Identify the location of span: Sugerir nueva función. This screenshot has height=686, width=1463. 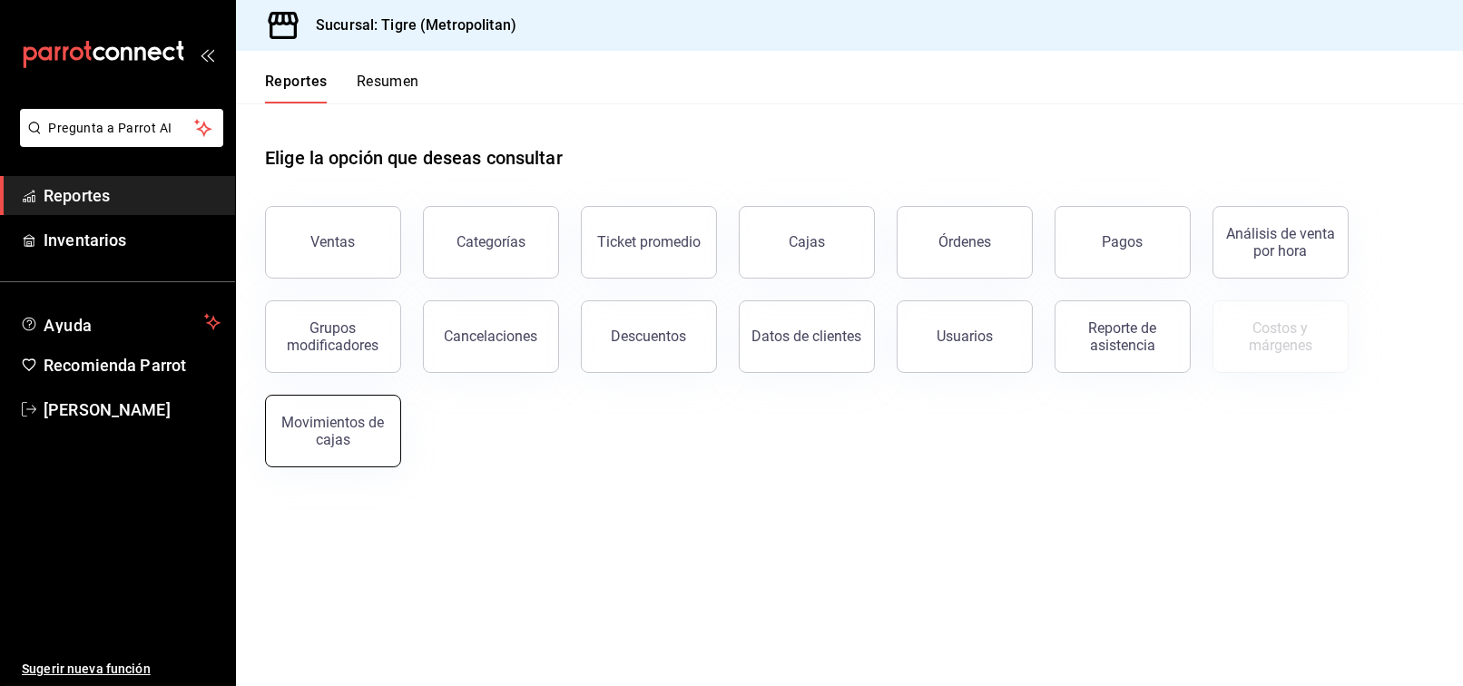
(121, 669).